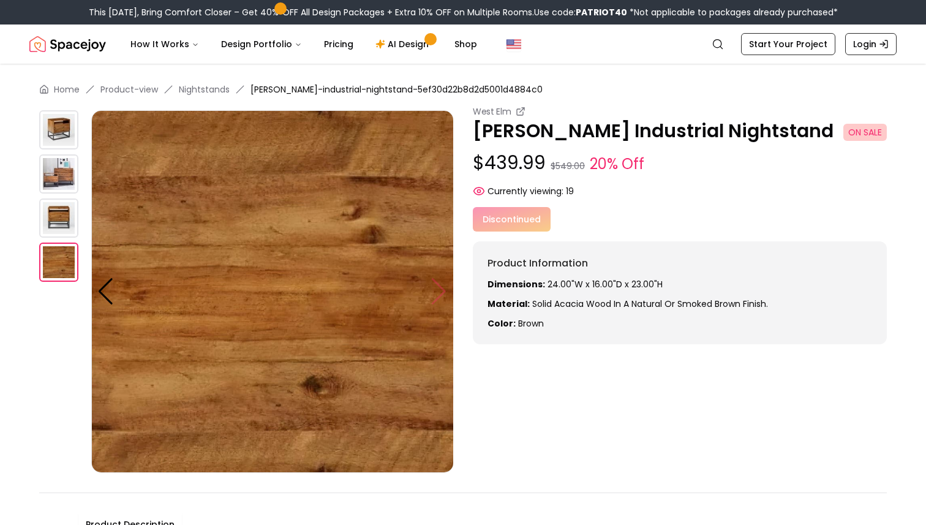  Describe the element at coordinates (466, 44) in the screenshot. I see `a: Shop` at that location.